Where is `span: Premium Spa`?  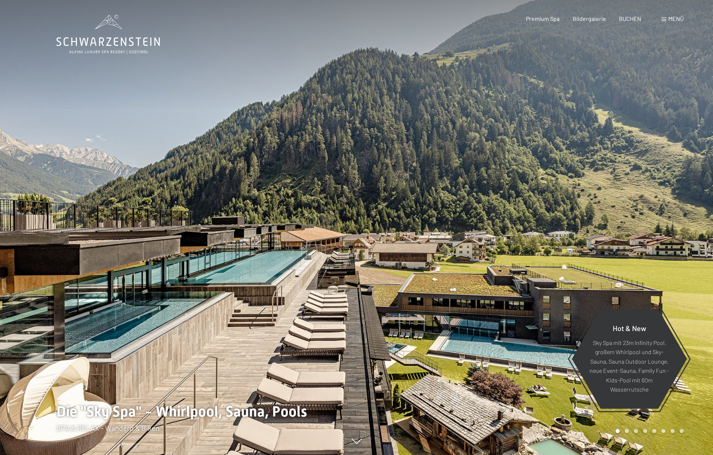
span: Premium Spa is located at coordinates (543, 18).